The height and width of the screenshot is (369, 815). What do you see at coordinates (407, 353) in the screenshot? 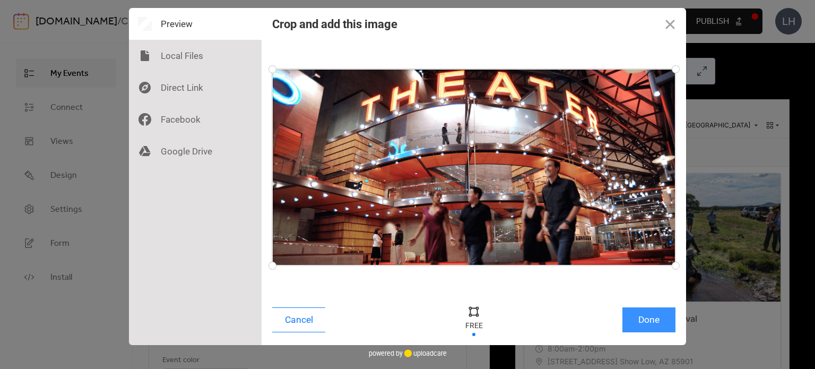
I see `div: powered by` at bounding box center [407, 353].